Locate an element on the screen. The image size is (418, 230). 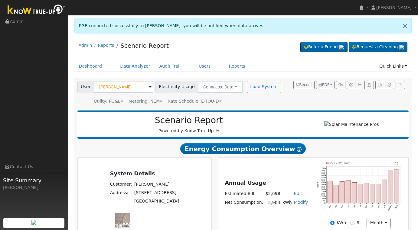
td: 5,904 is located at coordinates (273, 203).